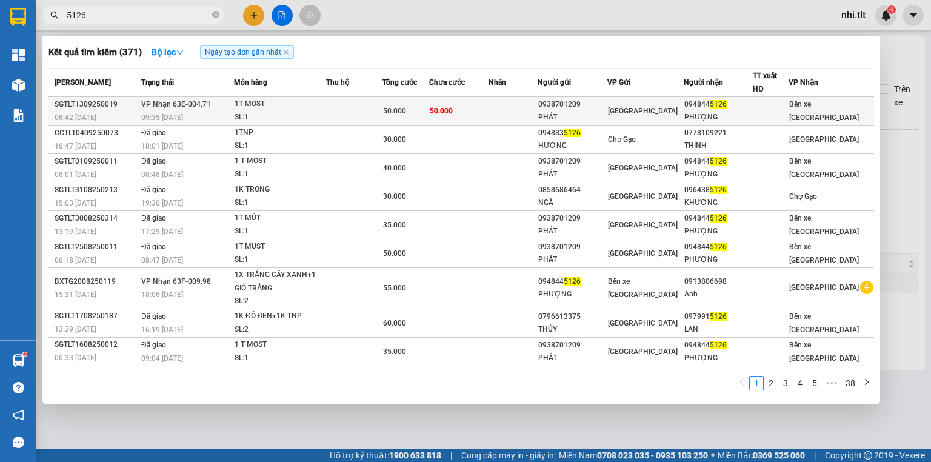  What do you see at coordinates (18, 115) in the screenshot?
I see `img: solution-icon` at bounding box center [18, 115].